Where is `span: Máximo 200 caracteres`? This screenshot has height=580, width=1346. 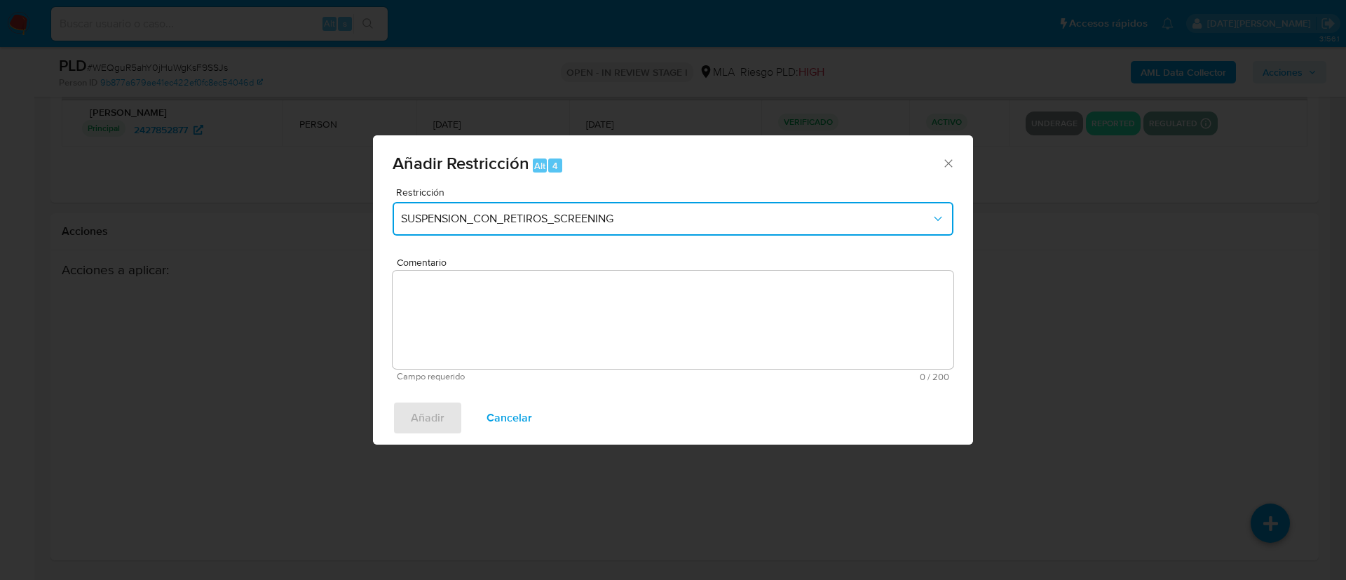 span: Máximo 200 caracteres is located at coordinates (811, 376).